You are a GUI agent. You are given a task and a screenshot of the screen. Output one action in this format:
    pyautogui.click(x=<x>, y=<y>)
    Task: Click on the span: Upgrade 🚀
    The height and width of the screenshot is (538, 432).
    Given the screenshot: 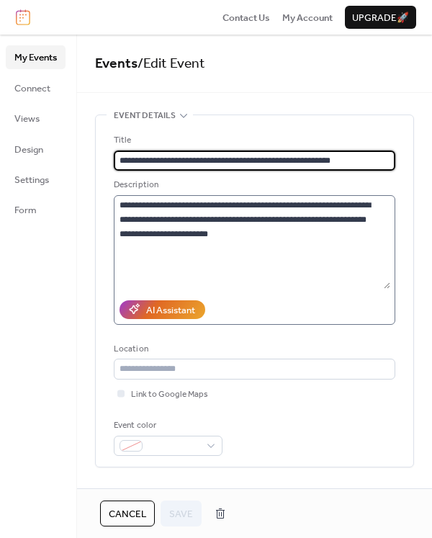 What is the action you would take?
    pyautogui.click(x=380, y=18)
    